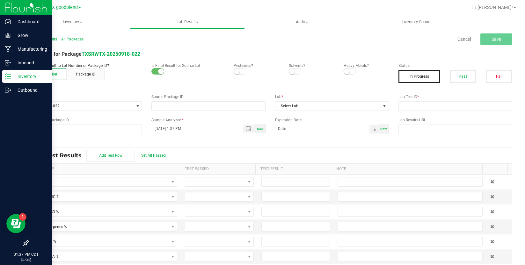  What do you see at coordinates (104, 169) in the screenshot?
I see `th: Test Name` at bounding box center [104, 169].